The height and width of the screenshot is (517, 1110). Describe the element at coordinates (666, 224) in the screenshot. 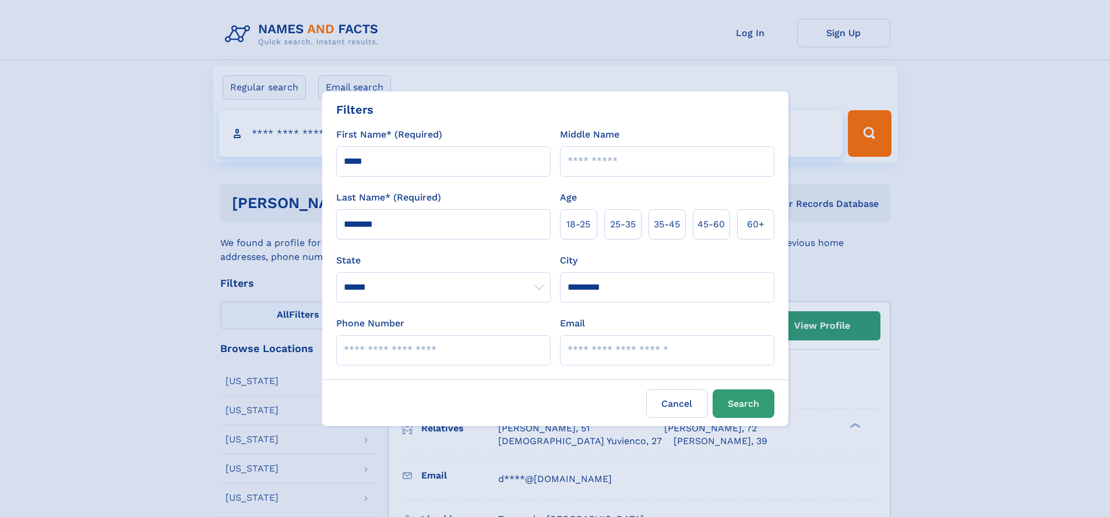

I see `span: 35‑45` at that location.